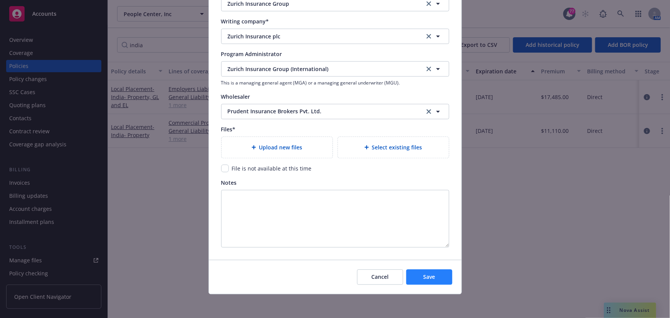 This screenshot has height=318, width=670. I want to click on span: Select existing files, so click(397, 147).